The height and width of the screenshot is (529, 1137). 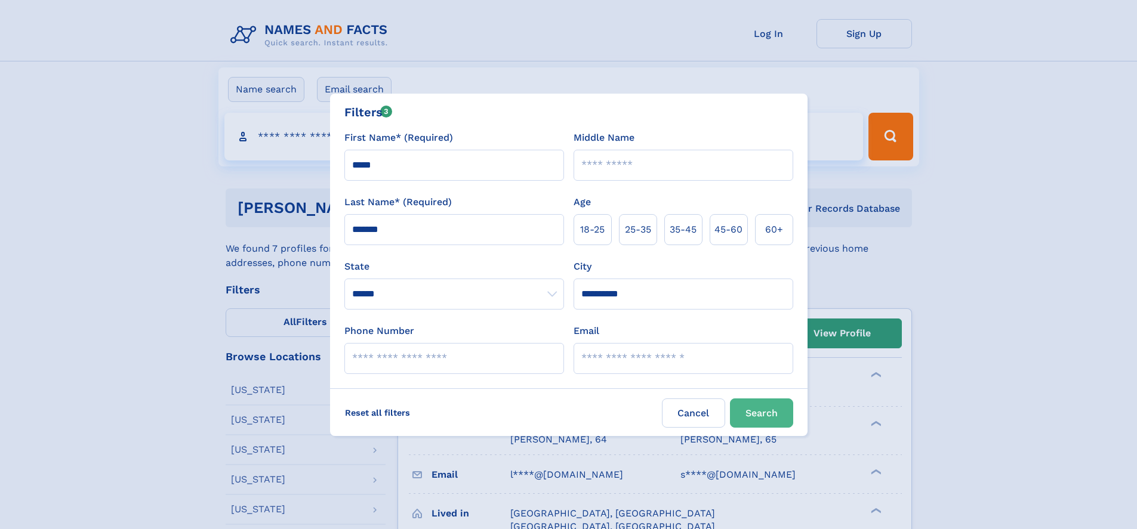 What do you see at coordinates (761, 413) in the screenshot?
I see `button: Search` at bounding box center [761, 413].